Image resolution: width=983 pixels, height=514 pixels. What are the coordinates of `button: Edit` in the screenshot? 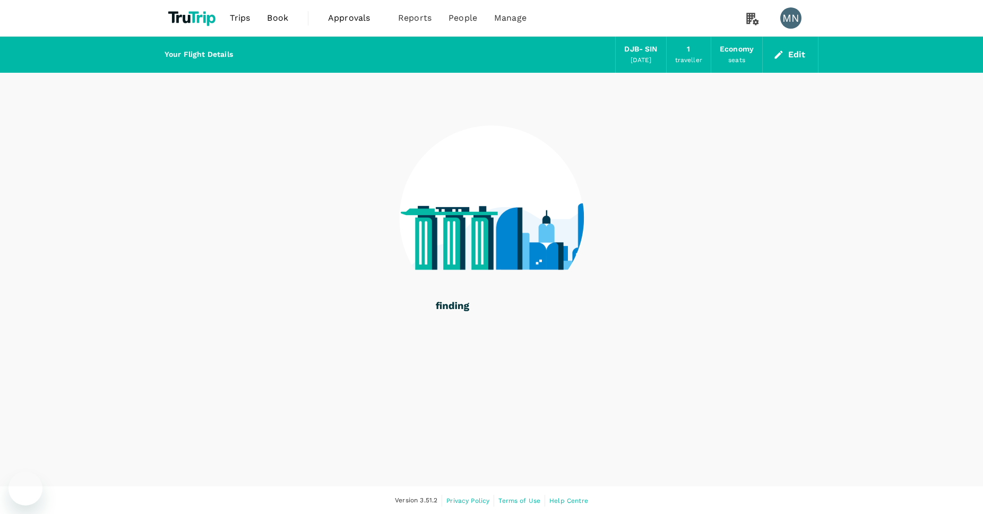 It's located at (790, 55).